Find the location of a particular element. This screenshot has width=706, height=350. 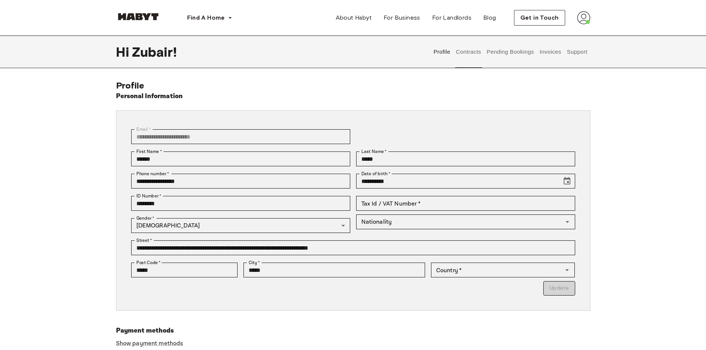

button: Pending Bookings is located at coordinates (510, 52).